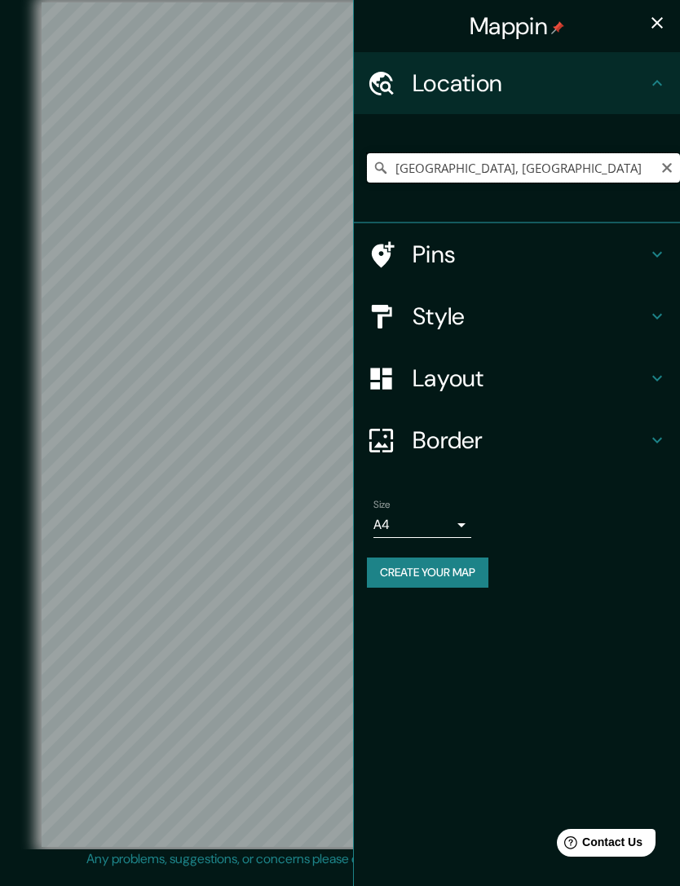 This screenshot has height=886, width=680. Describe the element at coordinates (422, 525) in the screenshot. I see `div: A4` at that location.